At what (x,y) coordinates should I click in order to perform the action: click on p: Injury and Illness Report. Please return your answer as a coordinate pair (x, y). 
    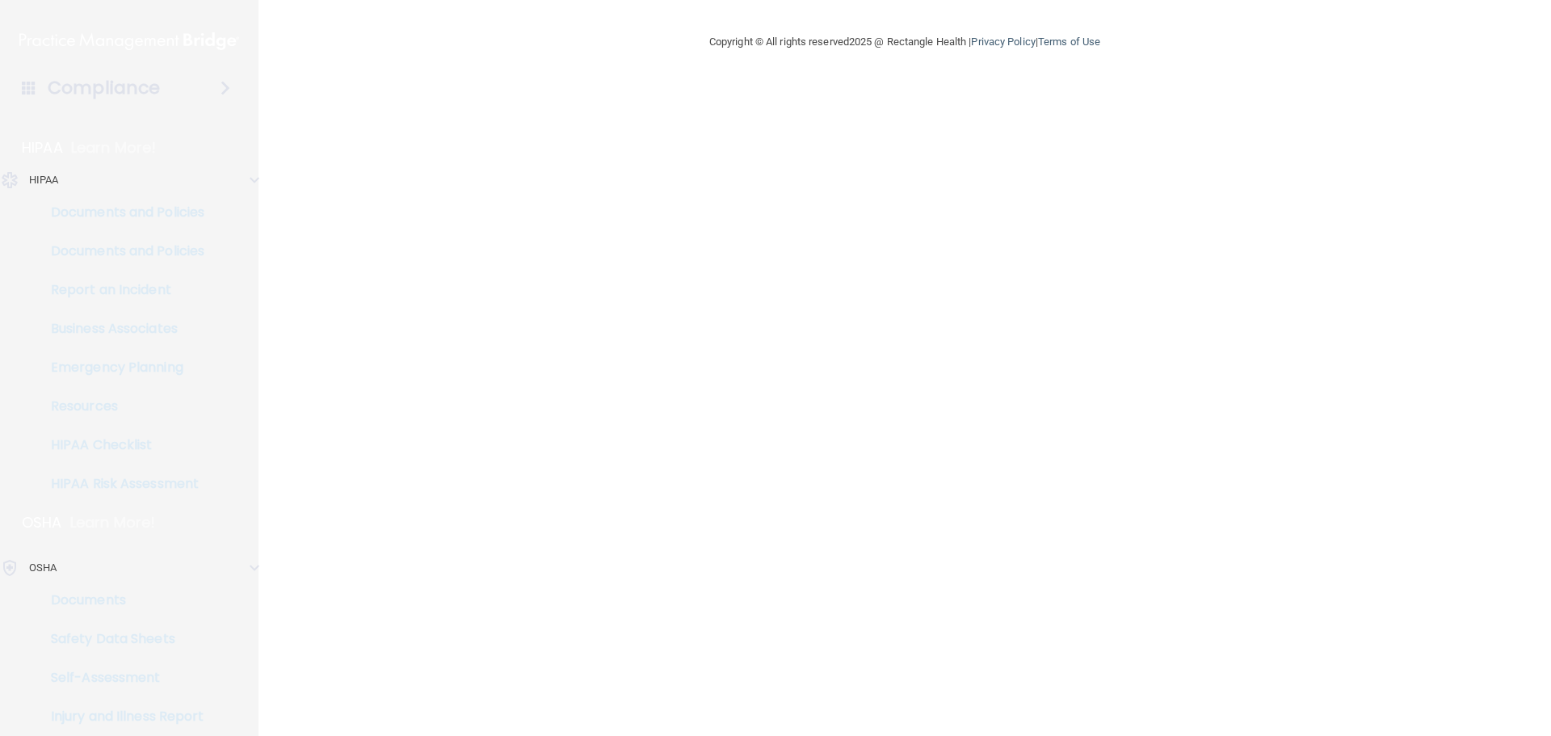
    Looking at the image, I should click on (120, 716).